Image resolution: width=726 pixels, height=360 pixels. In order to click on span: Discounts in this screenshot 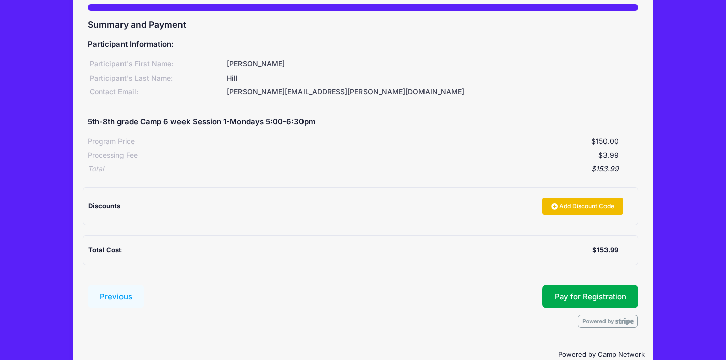, I will do `click(104, 206)`.